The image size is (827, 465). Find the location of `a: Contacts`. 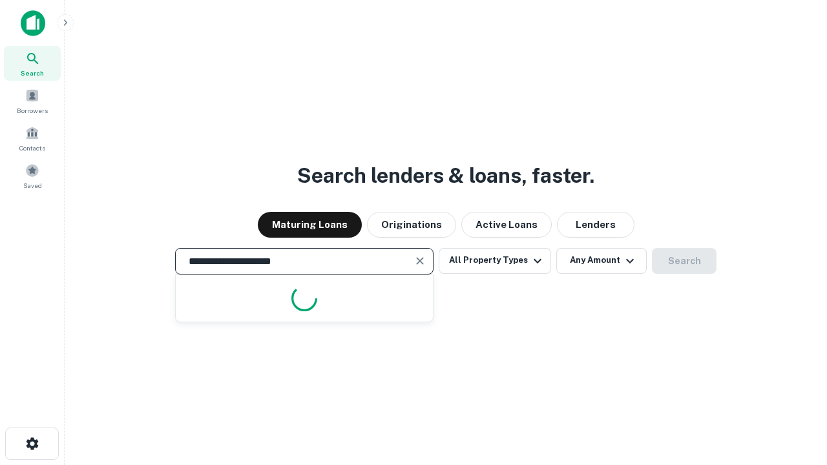

a: Contacts is located at coordinates (32, 138).